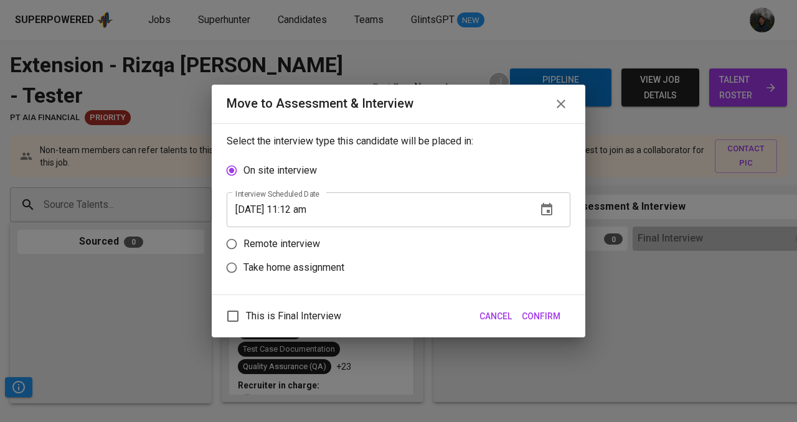 The width and height of the screenshot is (797, 422). Describe the element at coordinates (496, 316) in the screenshot. I see `button: Cancel` at that location.